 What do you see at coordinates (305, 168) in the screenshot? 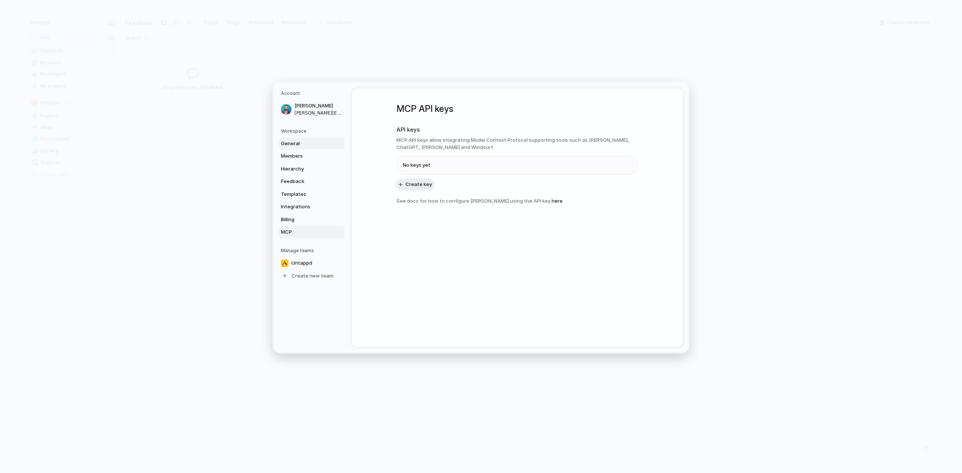
I see `span: Hierarchy` at bounding box center [305, 168].